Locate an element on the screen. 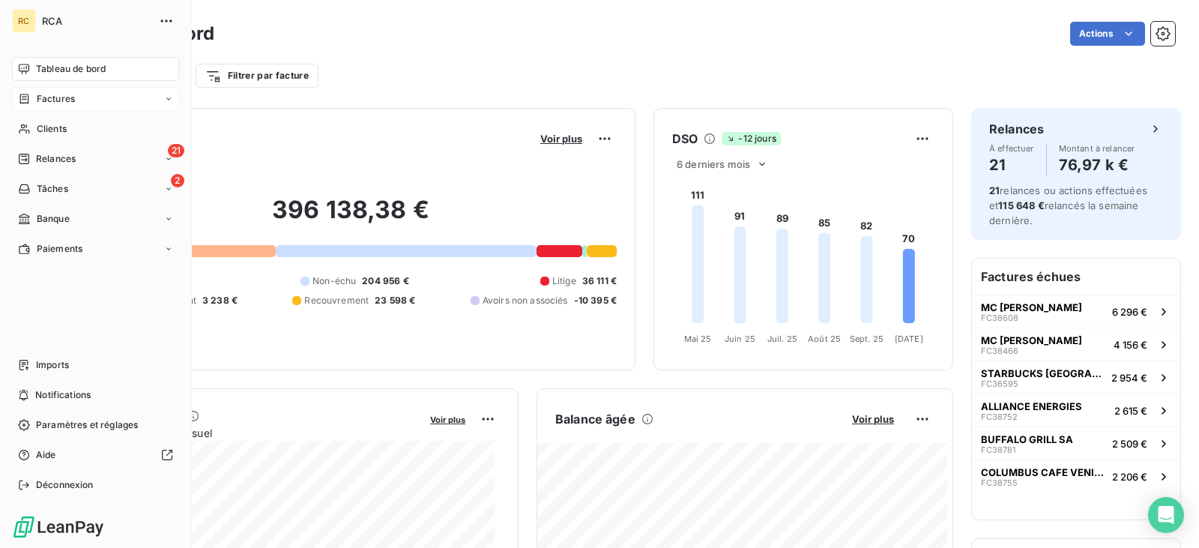 This screenshot has width=1199, height=548. span: ALLIANCE ENERGIES is located at coordinates (1031, 406).